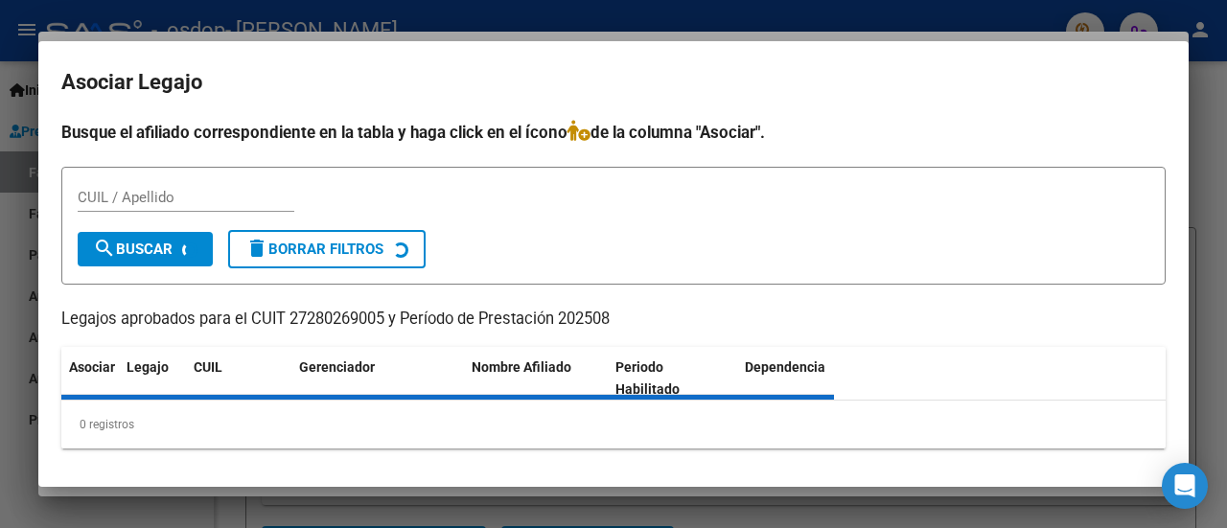 This screenshot has height=528, width=1227. Describe the element at coordinates (378, 379) in the screenshot. I see `datatable-header-cell: Gerenciador` at that location.